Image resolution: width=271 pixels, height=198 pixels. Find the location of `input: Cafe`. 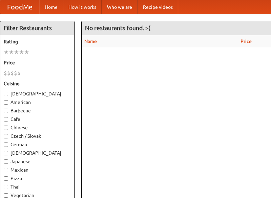

input: Cafe is located at coordinates (6, 119).